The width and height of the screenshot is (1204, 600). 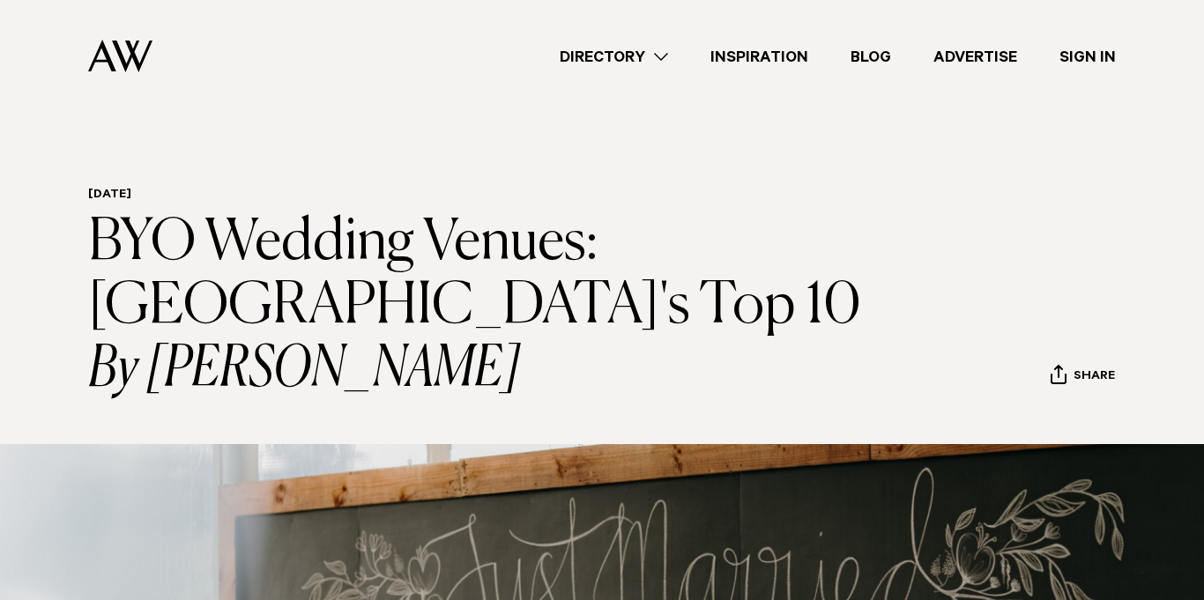 What do you see at coordinates (613, 56) in the screenshot?
I see `a: Directory` at bounding box center [613, 56].